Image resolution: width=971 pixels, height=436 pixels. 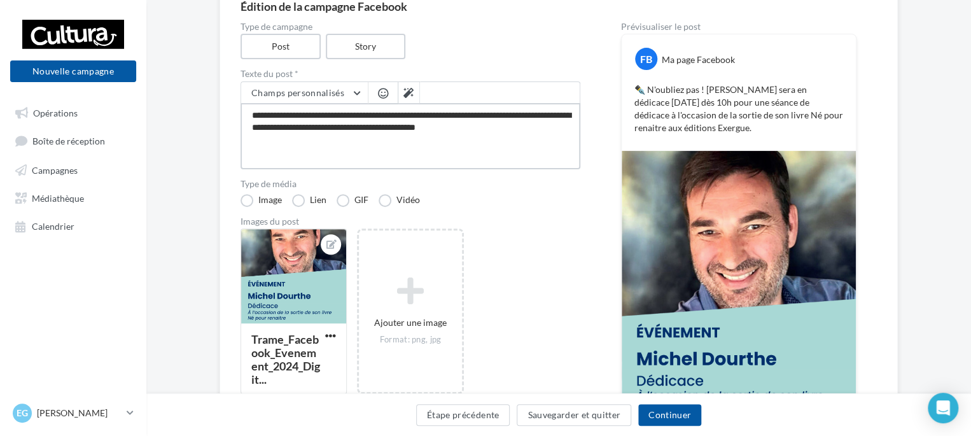 What do you see at coordinates (559, 6) in the screenshot?
I see `div: Édition de la campagne Facebook` at bounding box center [559, 6].